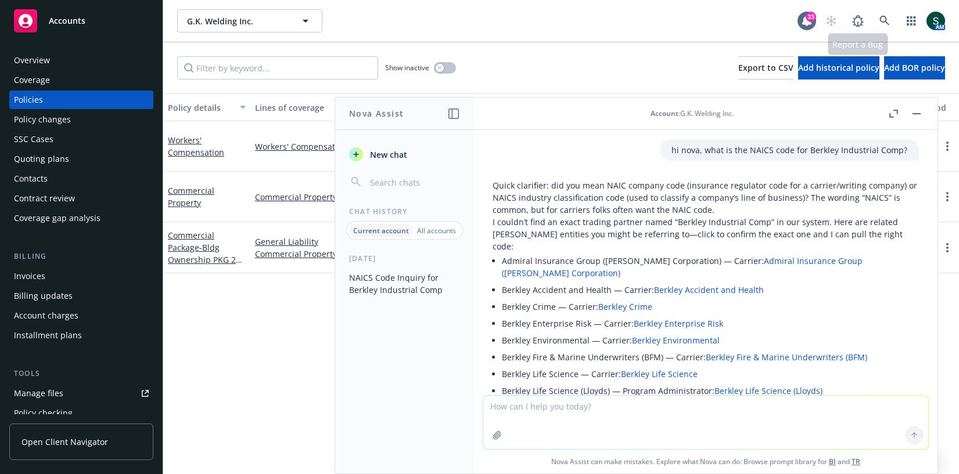  What do you see at coordinates (710, 323) in the screenshot?
I see `li: Berkley Enterprise Risk — Carrier:` at bounding box center [710, 323].